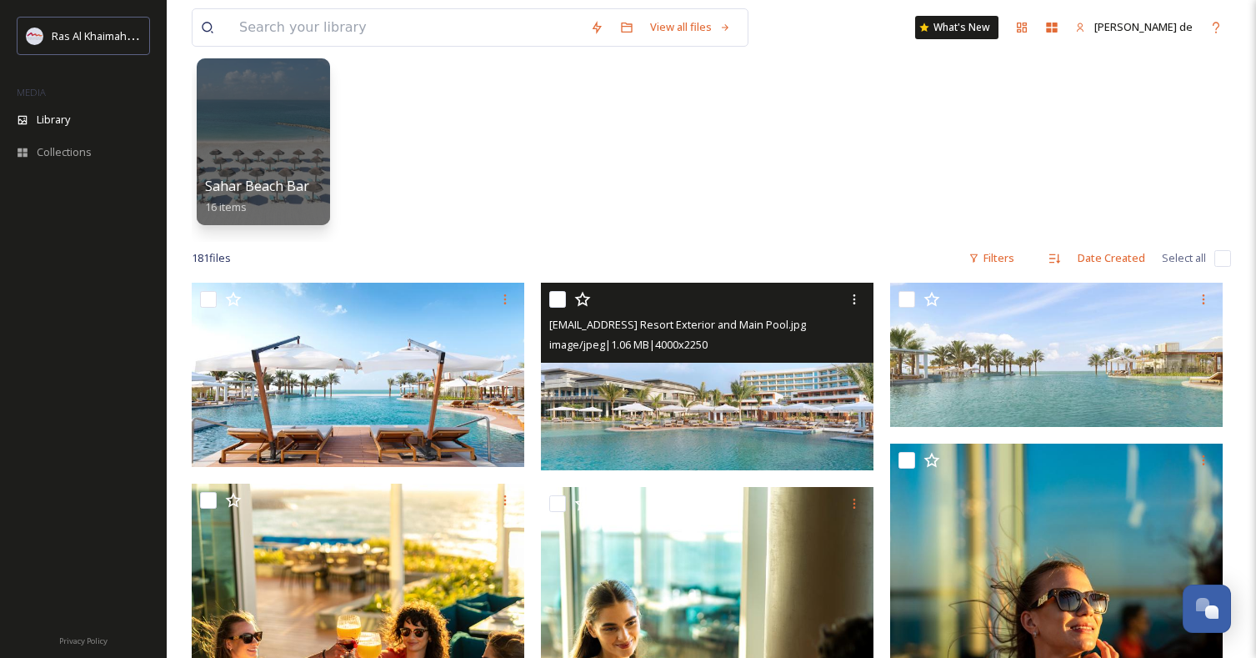 The image size is (1256, 658). What do you see at coordinates (358, 374) in the screenshot?
I see `img: ext_1744696087.952356_Maryam.alhammadi@ihg.com-2 Resort Main Pool 1.jpg` at bounding box center [358, 374].